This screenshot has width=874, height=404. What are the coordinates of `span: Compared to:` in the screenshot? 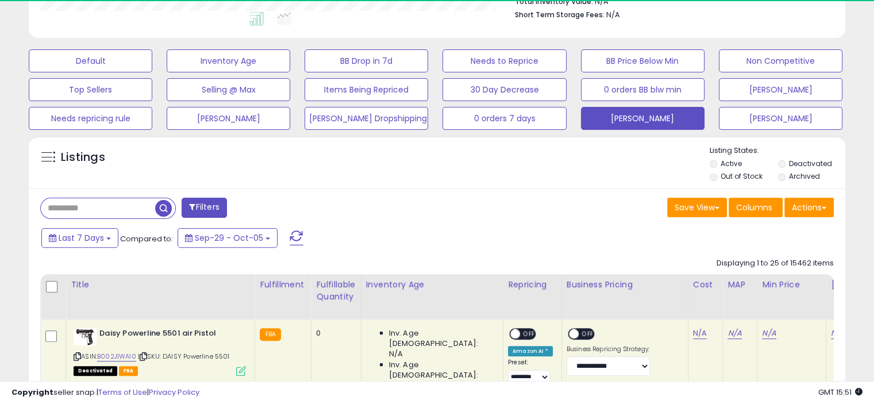 It's located at (146, 238).